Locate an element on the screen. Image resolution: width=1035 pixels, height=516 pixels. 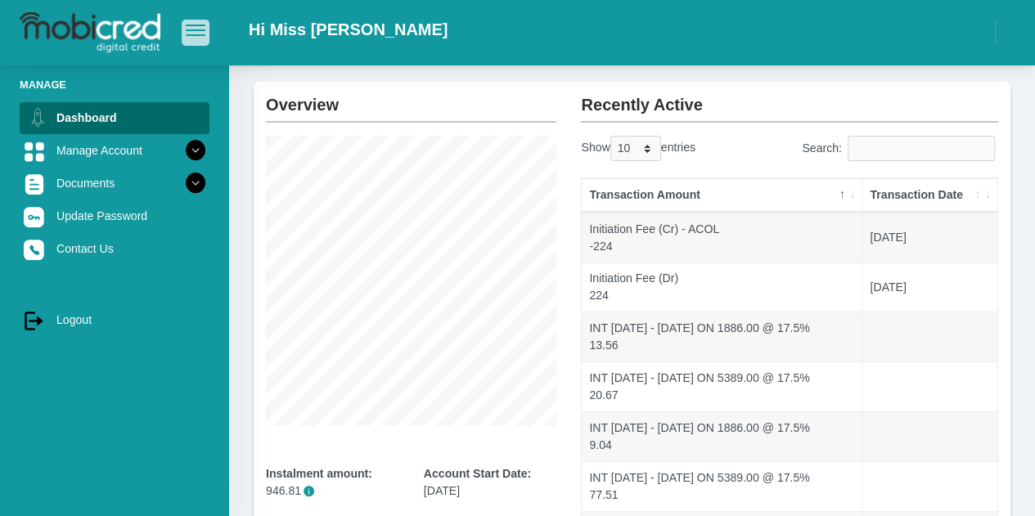
a: Manage Account is located at coordinates (115, 151).